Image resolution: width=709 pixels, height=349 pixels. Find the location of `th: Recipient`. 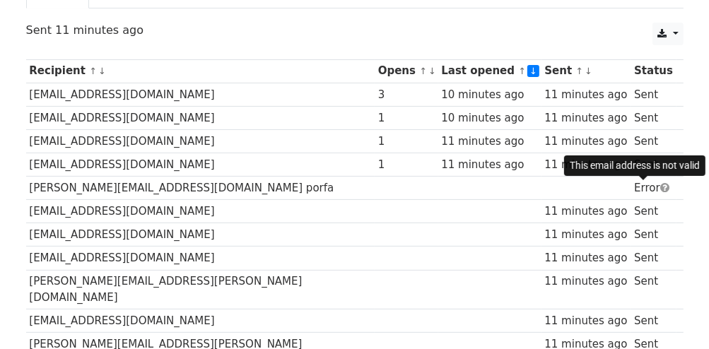

th: Recipient is located at coordinates (200, 71).